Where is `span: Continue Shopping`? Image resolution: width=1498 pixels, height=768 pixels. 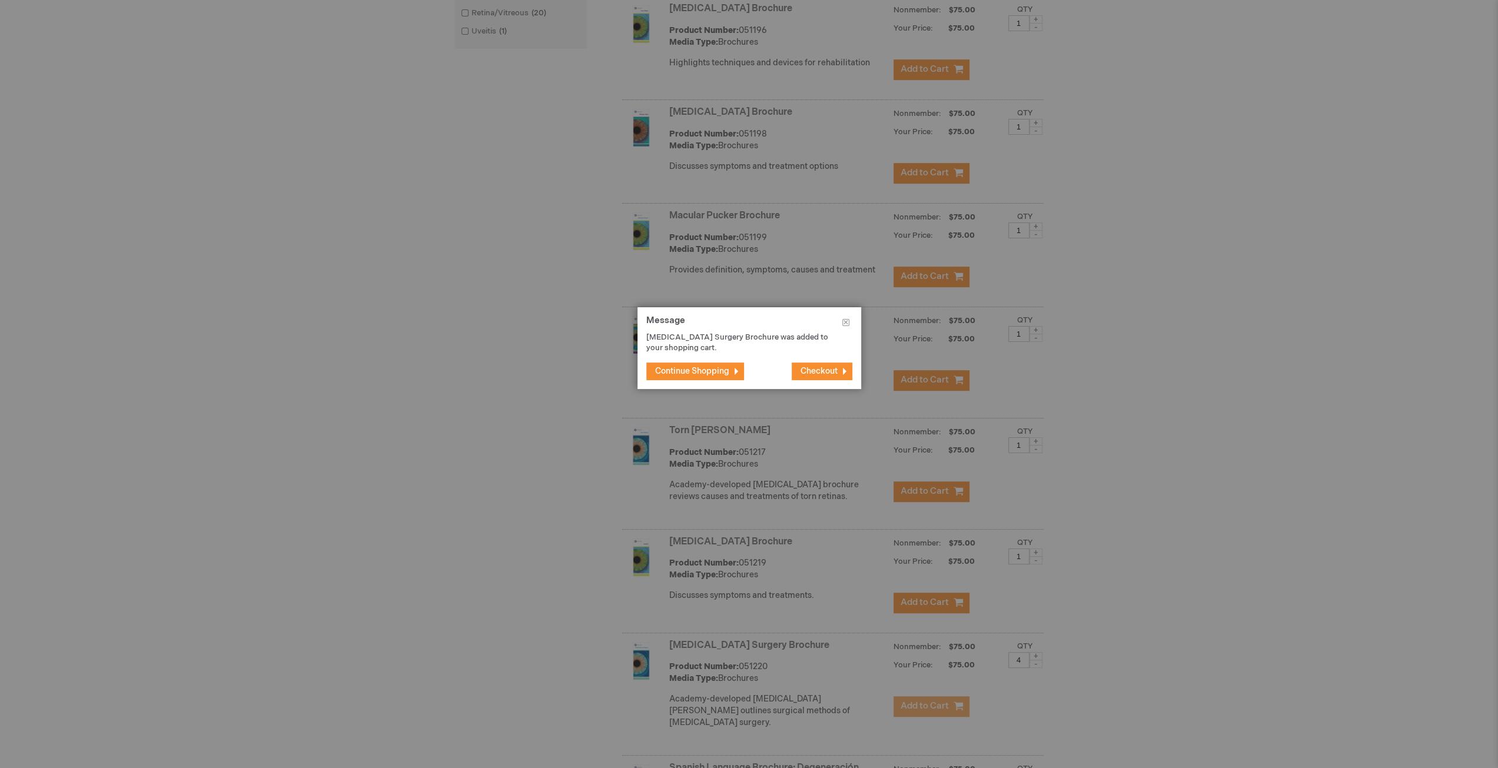
span: Continue Shopping is located at coordinates (692, 371).